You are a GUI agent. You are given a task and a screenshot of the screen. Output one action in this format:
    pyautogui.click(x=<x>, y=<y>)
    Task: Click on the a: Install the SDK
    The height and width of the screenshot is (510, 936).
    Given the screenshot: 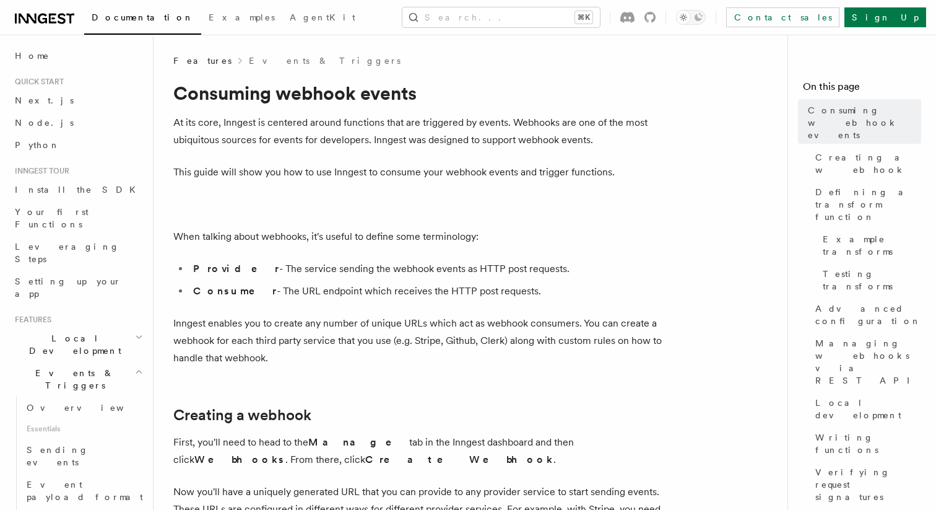 What is the action you would take?
    pyautogui.click(x=77, y=190)
    